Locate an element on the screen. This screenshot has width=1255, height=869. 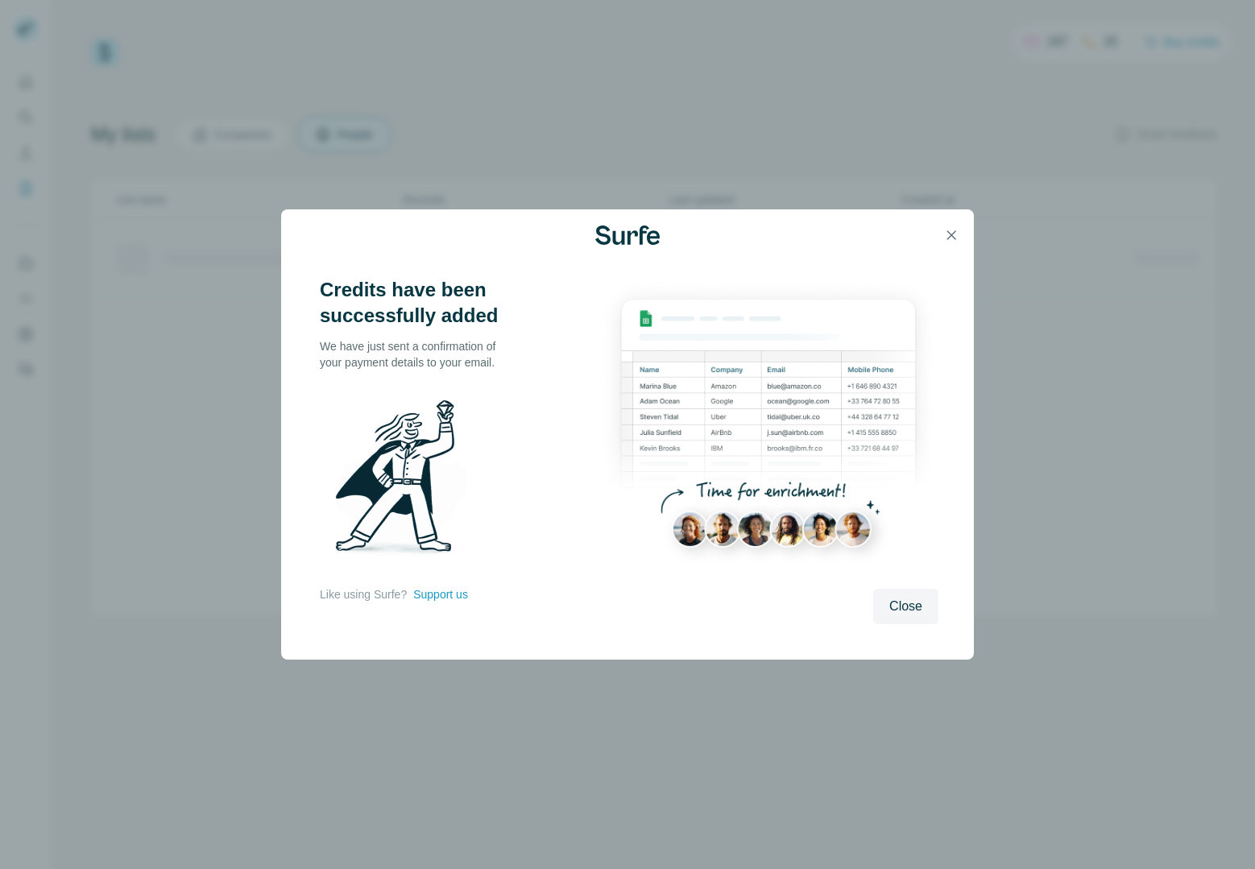
span: Close is located at coordinates (905, 606).